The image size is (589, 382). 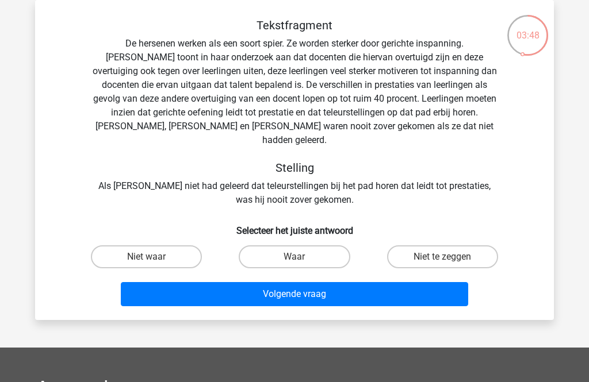 What do you see at coordinates (294, 294) in the screenshot?
I see `button: Volgende vraag` at bounding box center [294, 294].